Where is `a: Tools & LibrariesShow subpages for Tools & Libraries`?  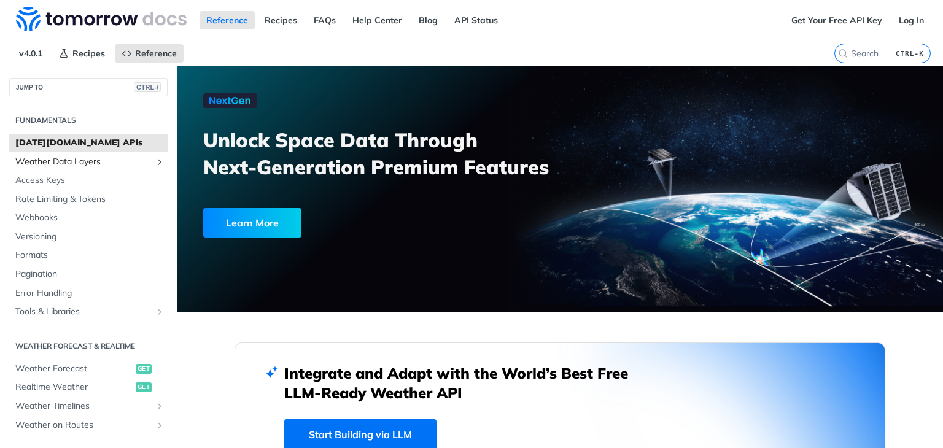 a: Tools & LibrariesShow subpages for Tools & Libraries is located at coordinates (88, 312).